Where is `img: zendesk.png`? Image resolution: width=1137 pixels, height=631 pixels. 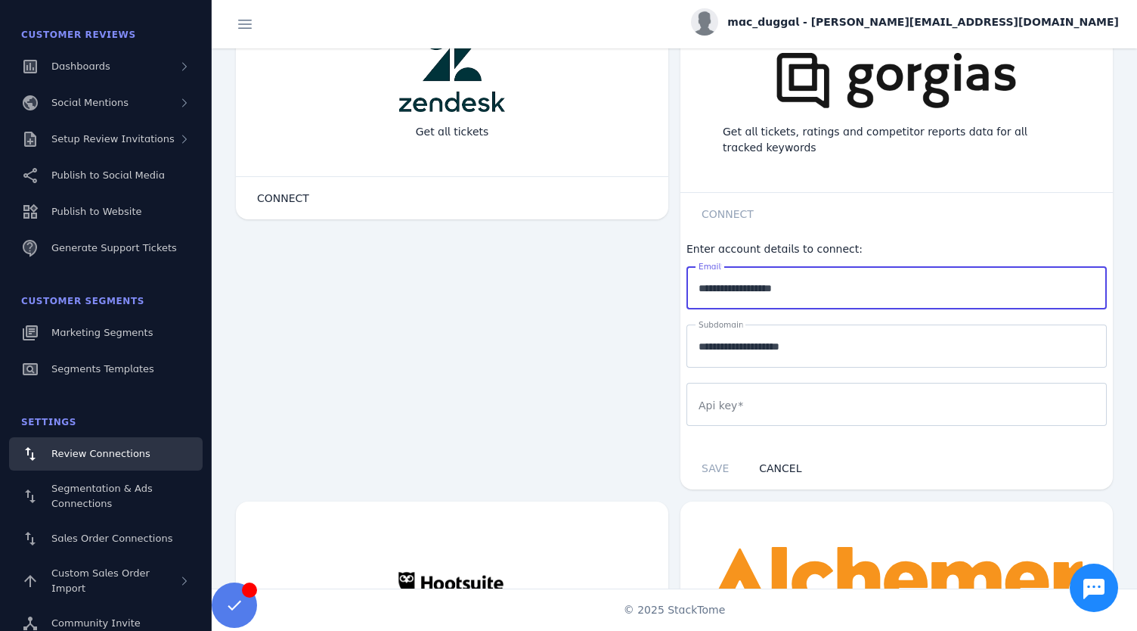
img: zendesk.png is located at coordinates (452, 74).